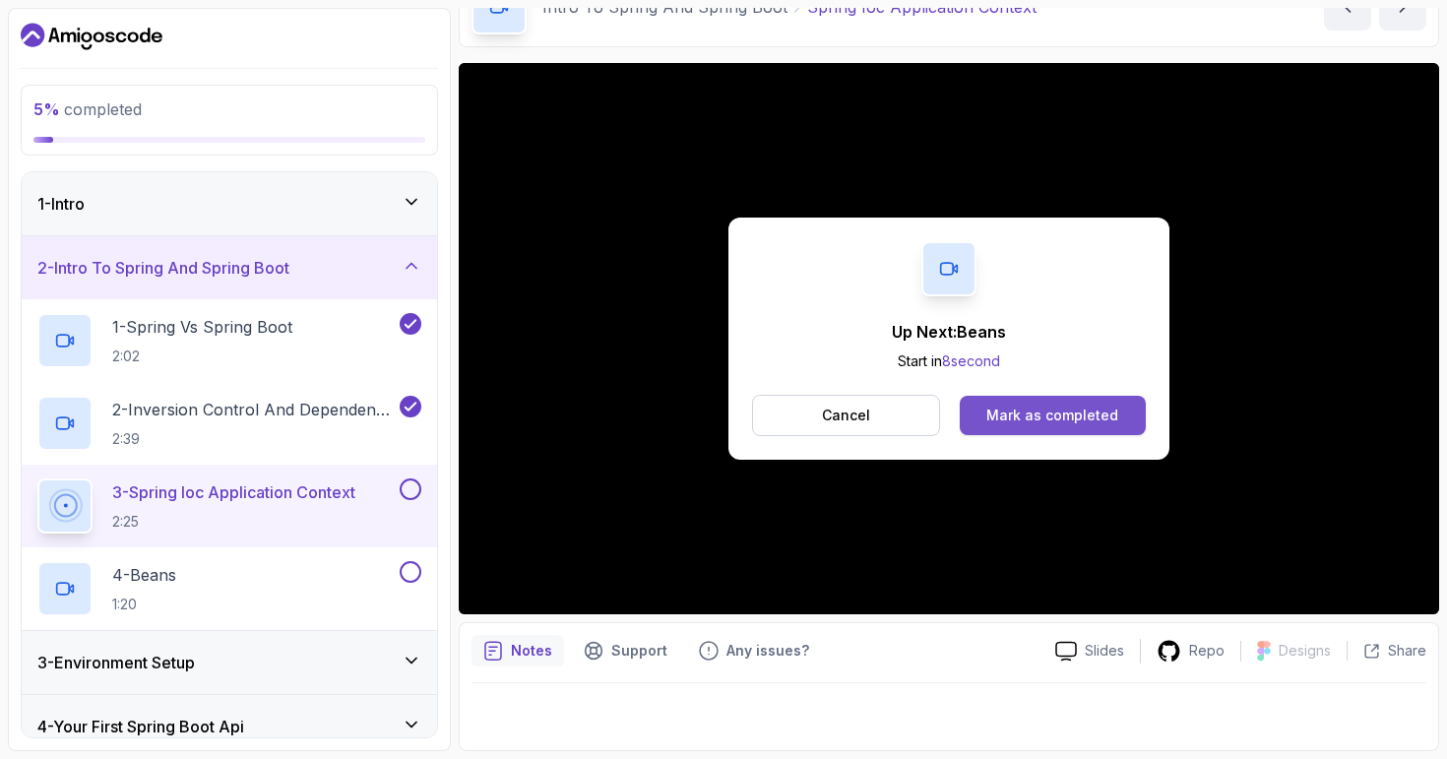  Describe the element at coordinates (163, 268) in the screenshot. I see `h3: 2 - Intro To Spring And Spring Boot` at that location.